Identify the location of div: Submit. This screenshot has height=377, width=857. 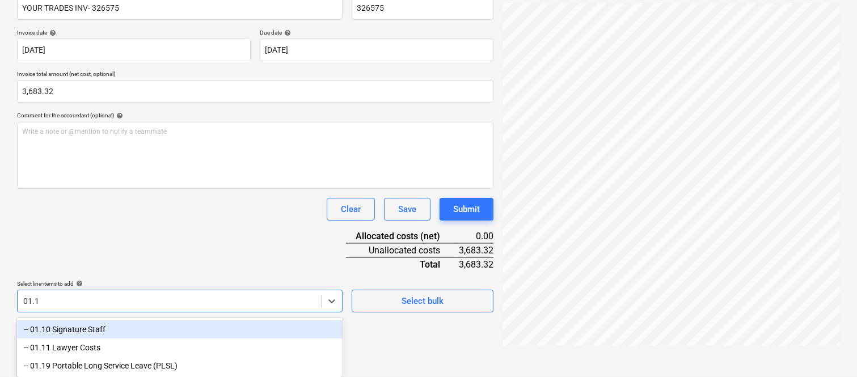
(466, 209).